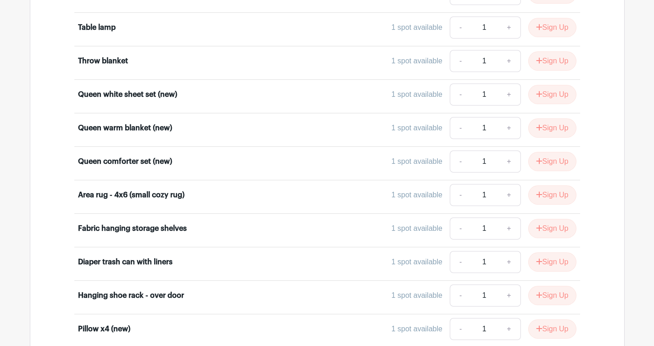 The image size is (654, 346). What do you see at coordinates (128, 95) in the screenshot?
I see `div: Queen white sheet set (new)` at bounding box center [128, 95].